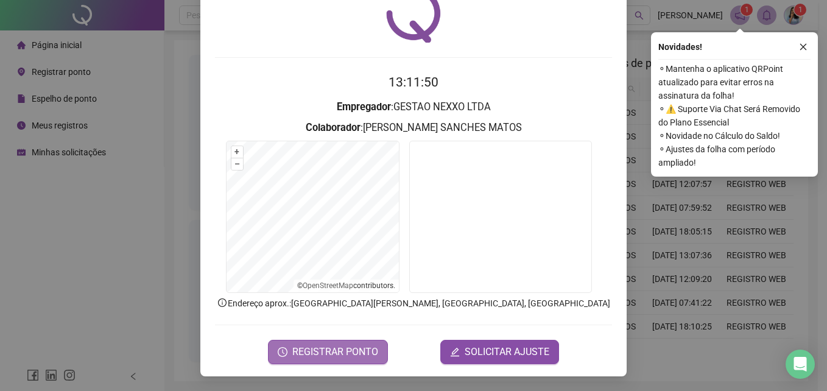  Describe the element at coordinates (283, 352) in the screenshot. I see `span: clock-circle` at that location.